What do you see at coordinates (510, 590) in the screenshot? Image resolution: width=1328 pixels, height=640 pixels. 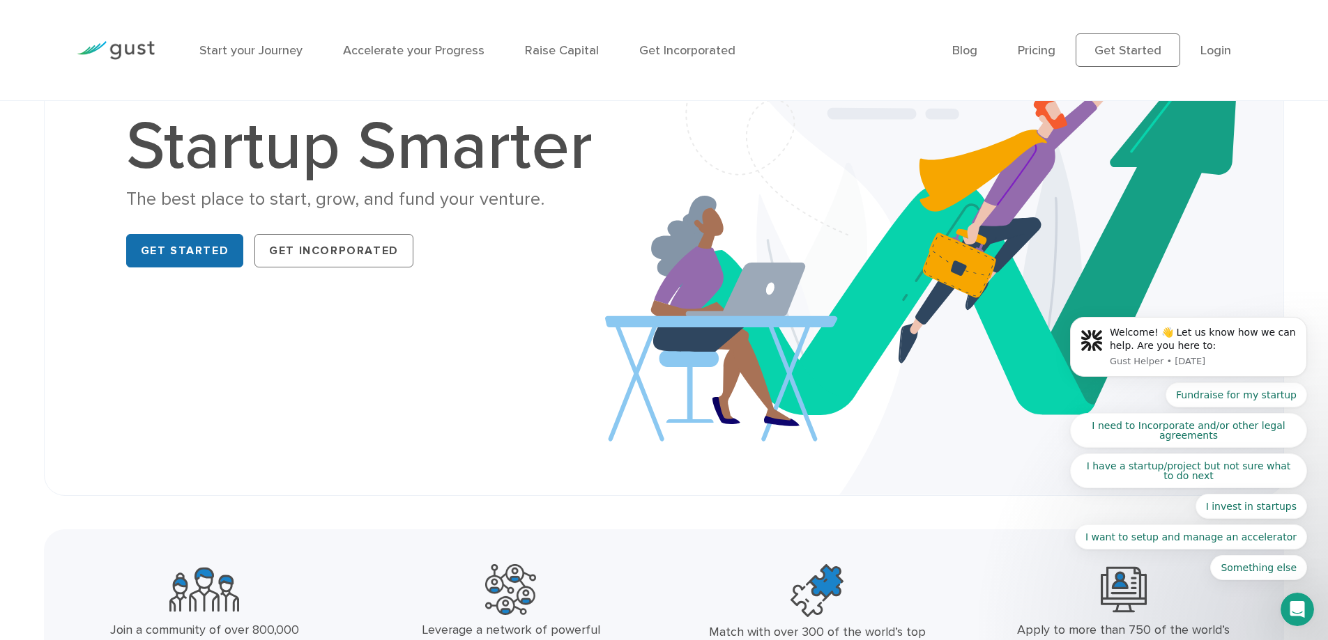 I see `img: Powerful Partners` at bounding box center [510, 590].